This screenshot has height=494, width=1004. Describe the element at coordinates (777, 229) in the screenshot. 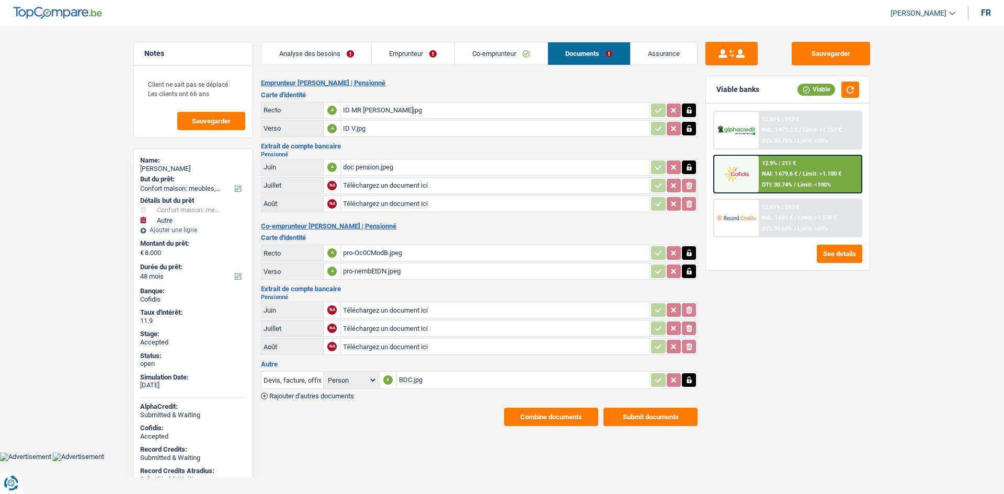

I see `span: DTI: 30.68%` at that location.